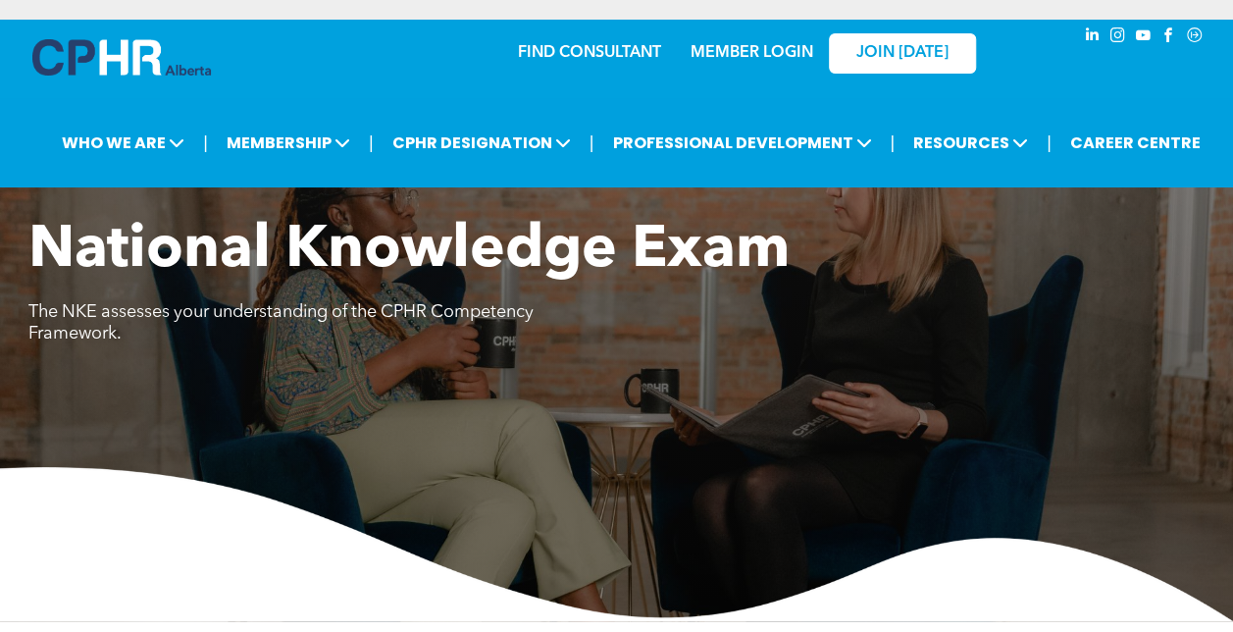 This screenshot has height=632, width=1233. I want to click on img: A blue and white logo for cp alberta, so click(122, 57).